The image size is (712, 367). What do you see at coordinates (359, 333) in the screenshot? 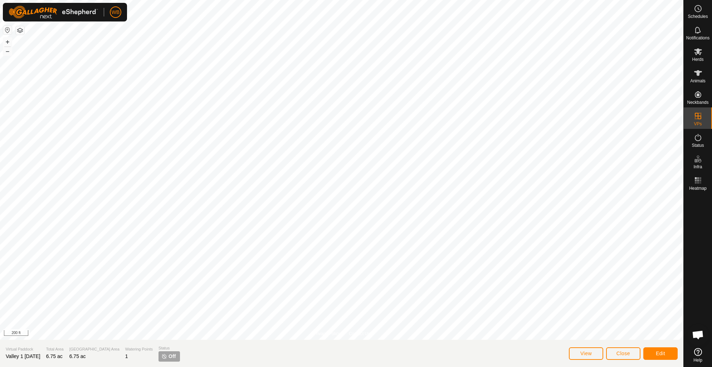
I see `a: Contact Us` at bounding box center [359, 333].